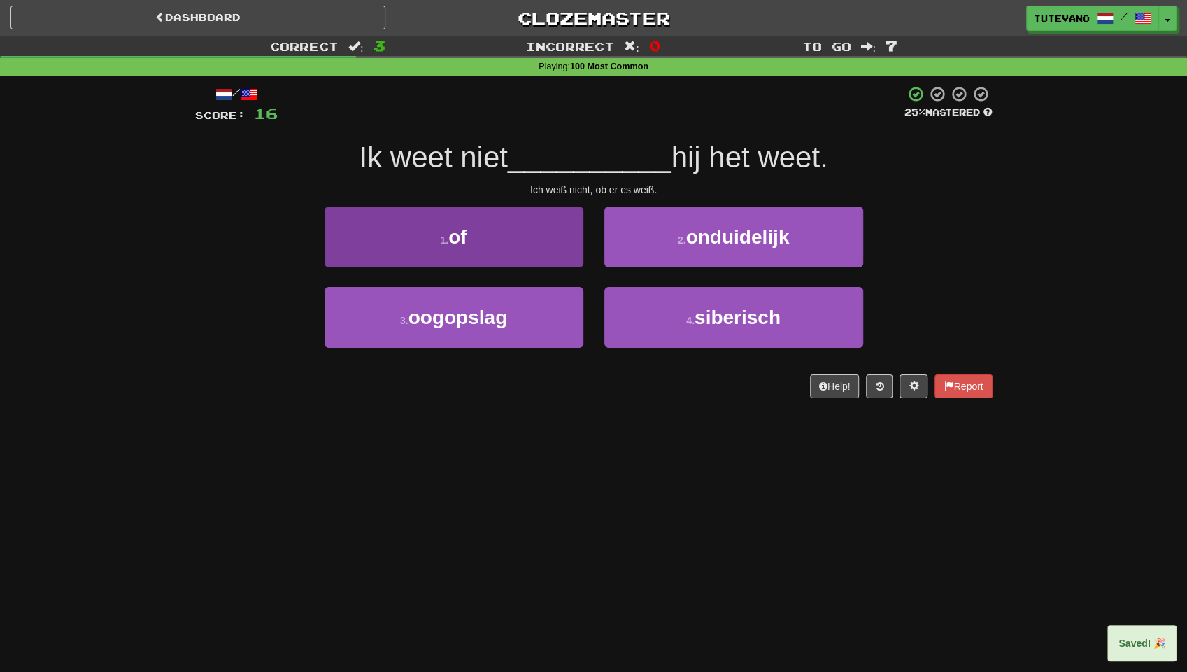 The height and width of the screenshot is (672, 1187). I want to click on button: Round history (alt+y), so click(880, 386).